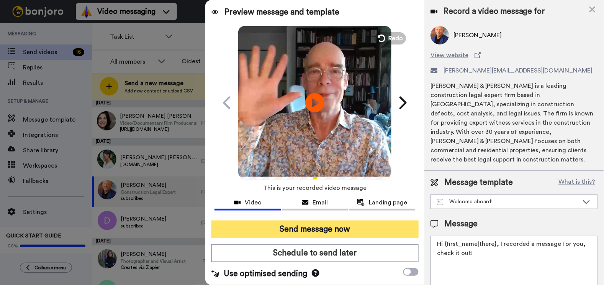 Image resolution: width=604 pixels, height=285 pixels. Describe the element at coordinates (515, 55) in the screenshot. I see `a: View website` at that location.